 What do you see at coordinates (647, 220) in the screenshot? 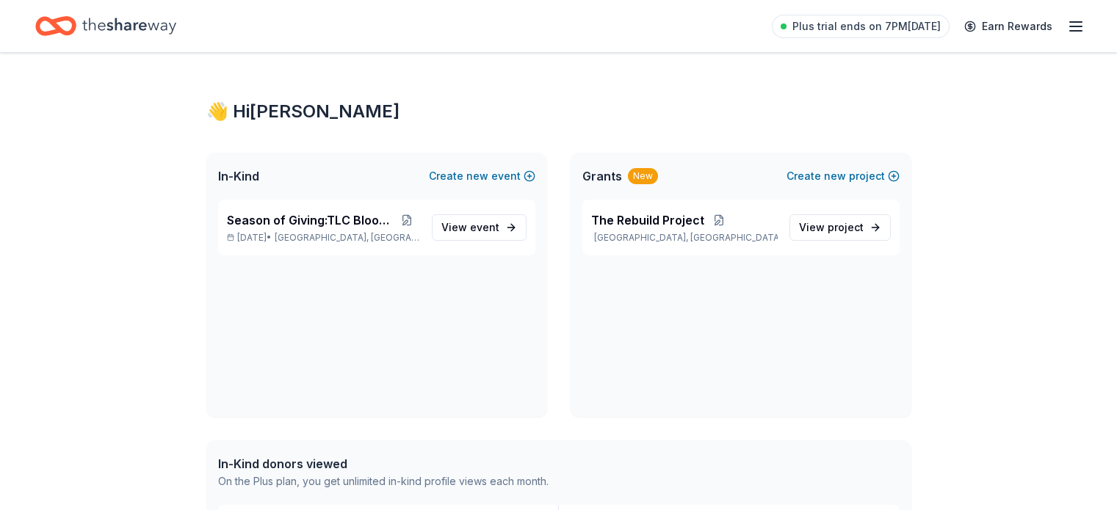
I see `span: The Rebuild Project` at bounding box center [647, 220].